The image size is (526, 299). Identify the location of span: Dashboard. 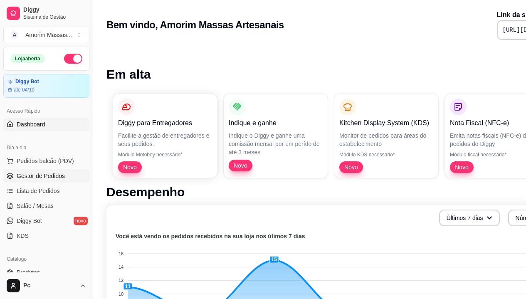
(31, 124).